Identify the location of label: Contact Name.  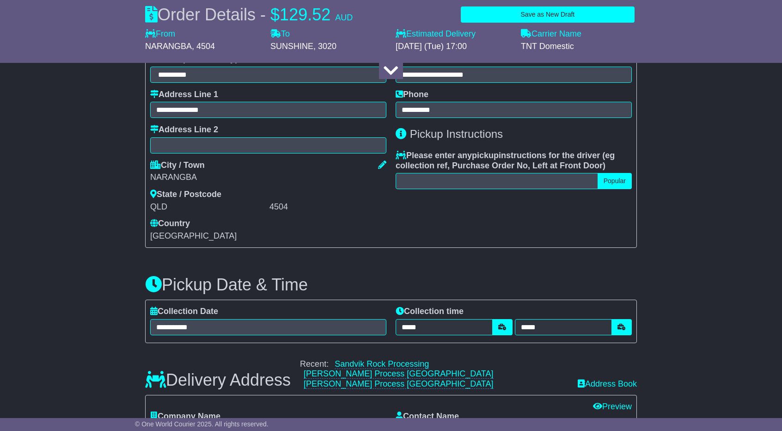
(427, 416).